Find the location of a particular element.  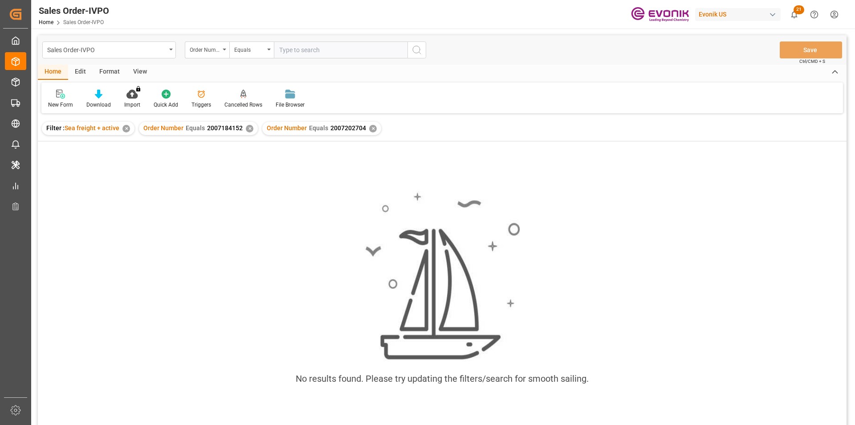

div: View is located at coordinates (140, 72).